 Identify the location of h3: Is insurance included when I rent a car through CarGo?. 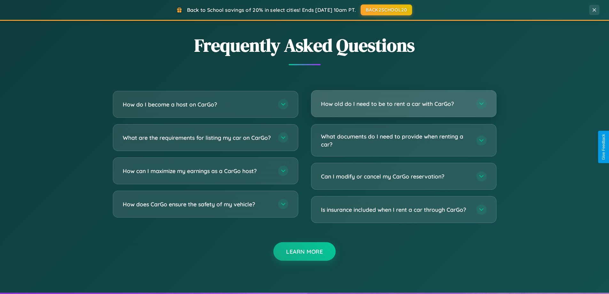
(395, 209).